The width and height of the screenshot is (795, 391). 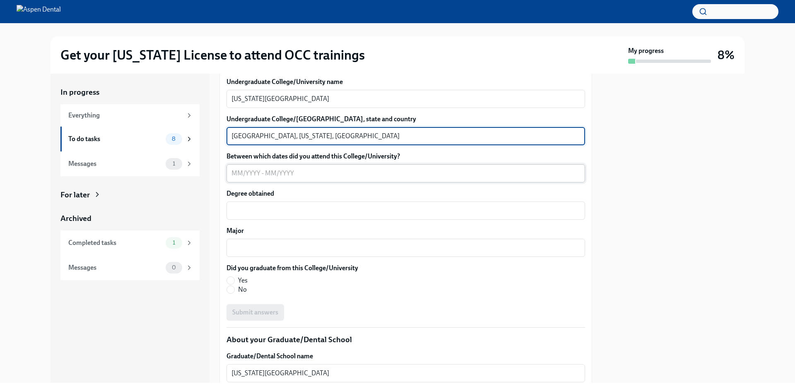 I want to click on a: To do tasks8, so click(x=130, y=139).